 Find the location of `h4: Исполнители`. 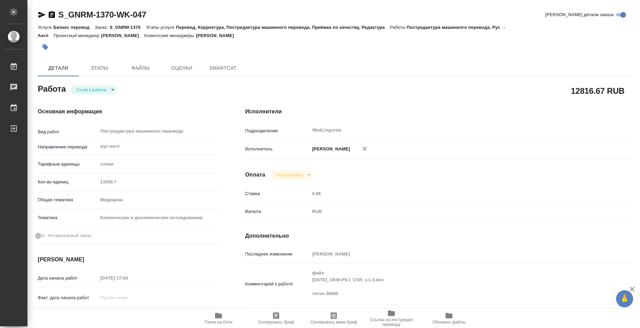

h4: Исполнители is located at coordinates (439, 111).